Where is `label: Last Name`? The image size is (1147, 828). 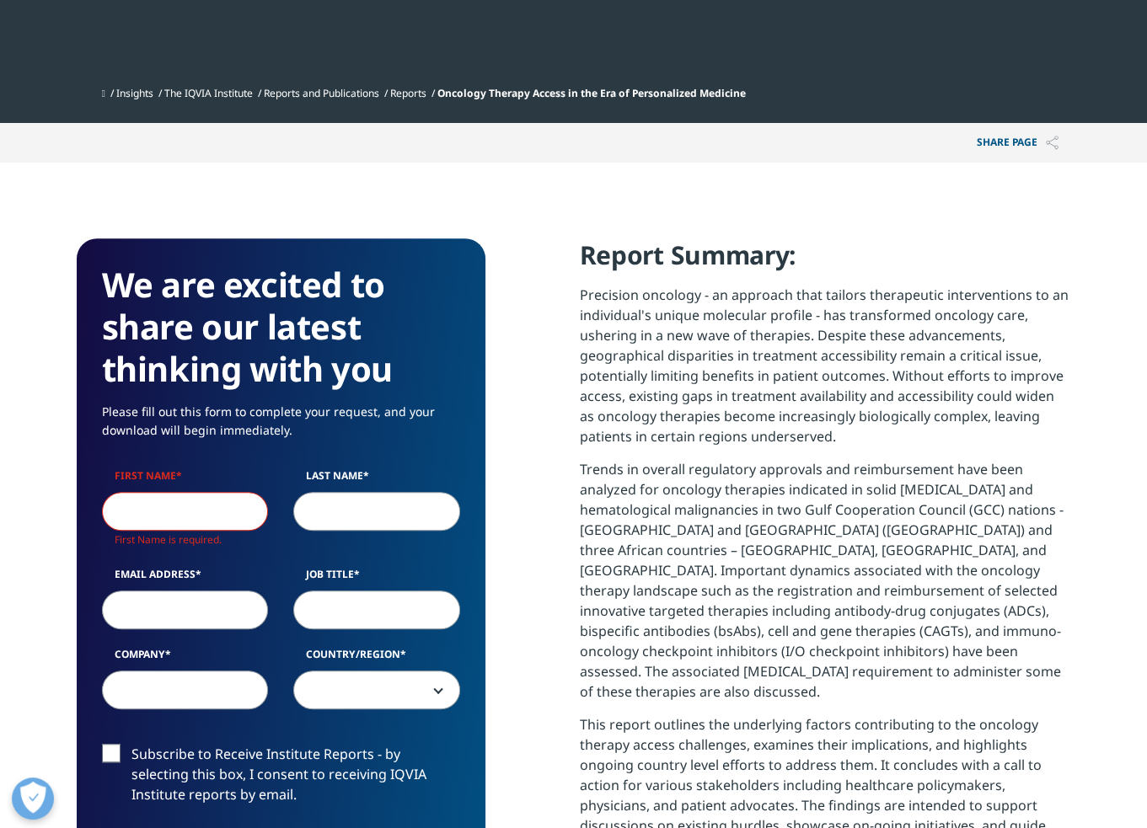 label: Last Name is located at coordinates (377, 480).